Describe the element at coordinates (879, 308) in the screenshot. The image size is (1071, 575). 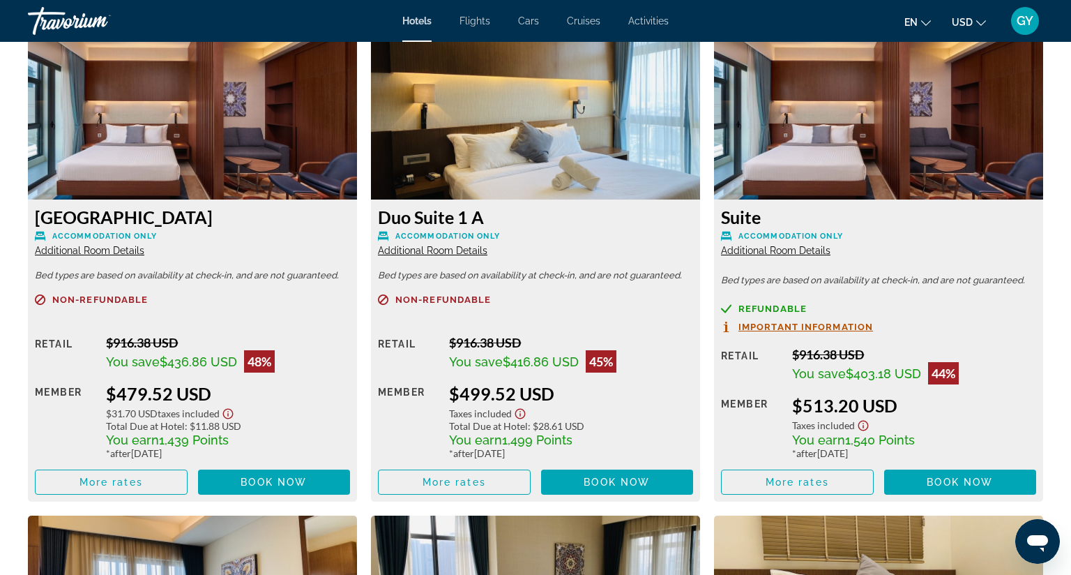
I see `a: Refundable` at that location.